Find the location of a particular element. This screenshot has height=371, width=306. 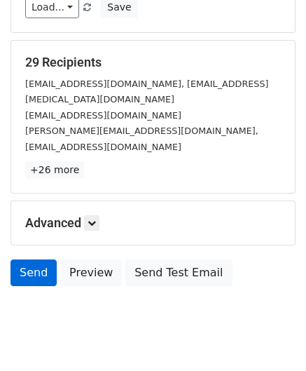

div: Chat Widget is located at coordinates (271, 337).